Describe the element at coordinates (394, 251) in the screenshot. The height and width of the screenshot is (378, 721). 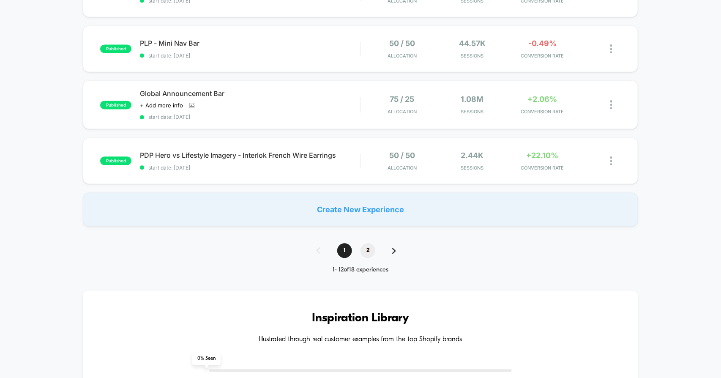
I see `img: pagination forward` at that location.